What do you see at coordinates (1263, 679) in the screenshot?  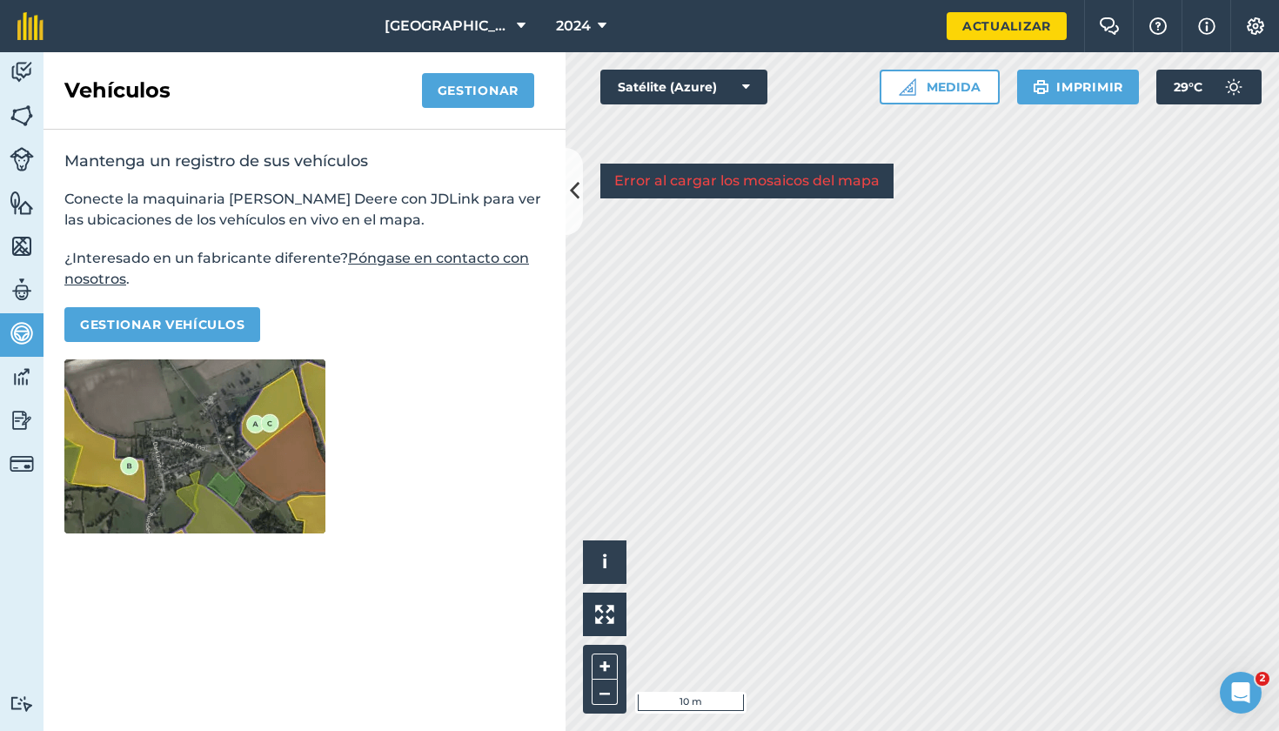 I see `span: 2` at bounding box center [1263, 679].